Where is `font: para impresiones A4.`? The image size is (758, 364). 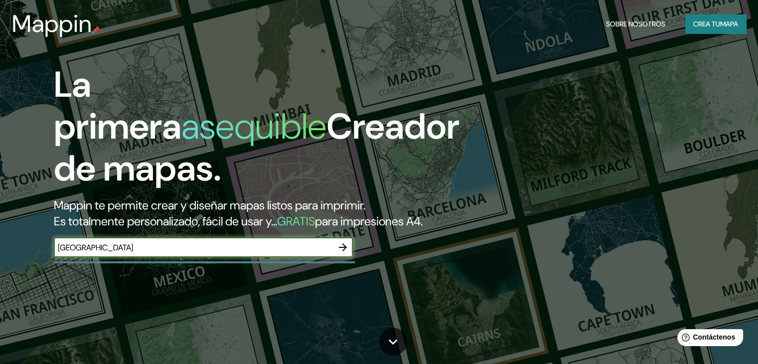 font: para impresiones A4. is located at coordinates (369, 221).